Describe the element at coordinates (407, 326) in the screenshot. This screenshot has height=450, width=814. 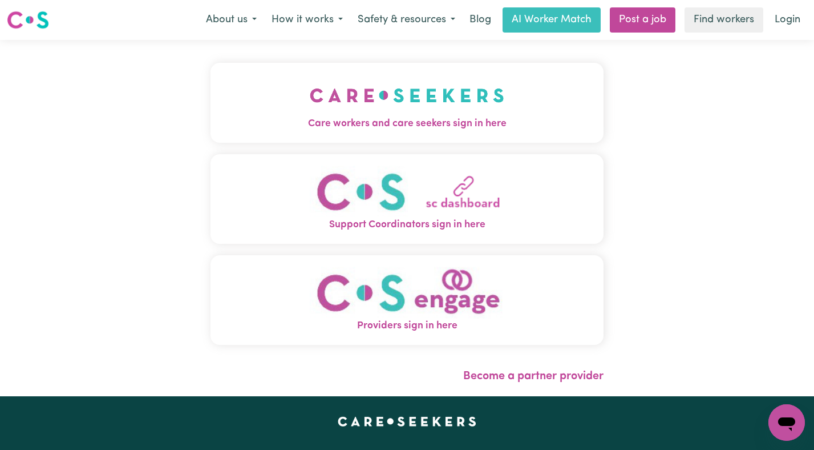
I see `span: Providers sign in here` at that location.